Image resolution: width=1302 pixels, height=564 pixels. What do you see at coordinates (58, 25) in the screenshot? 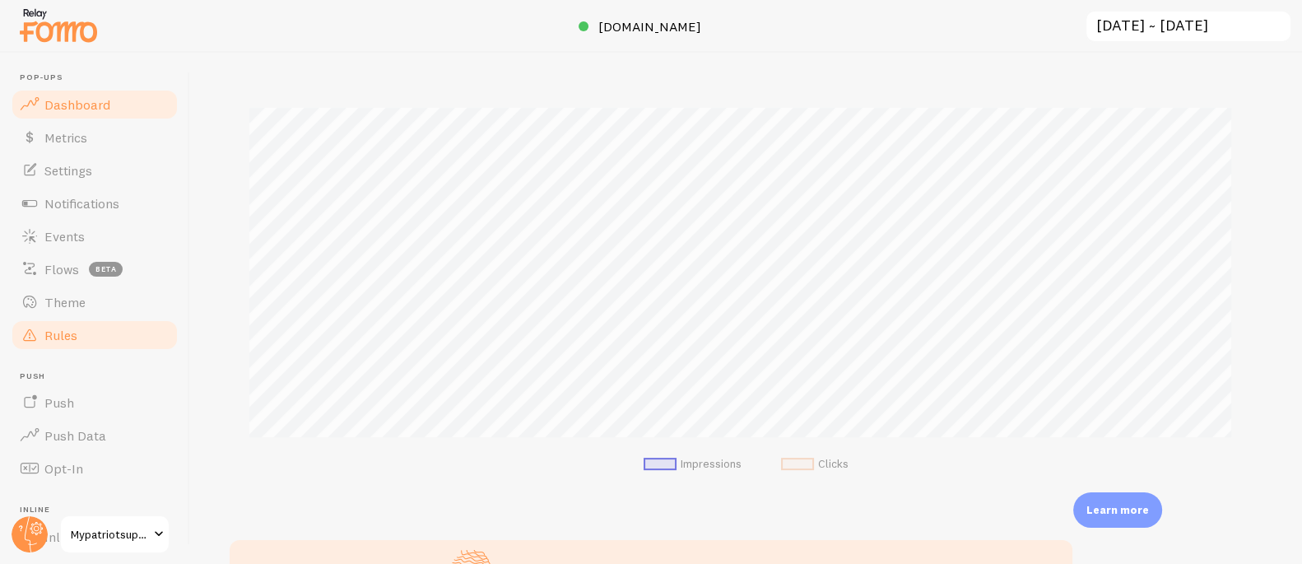
I see `img: fomo-relay-logo-orange.svg` at bounding box center [58, 25].